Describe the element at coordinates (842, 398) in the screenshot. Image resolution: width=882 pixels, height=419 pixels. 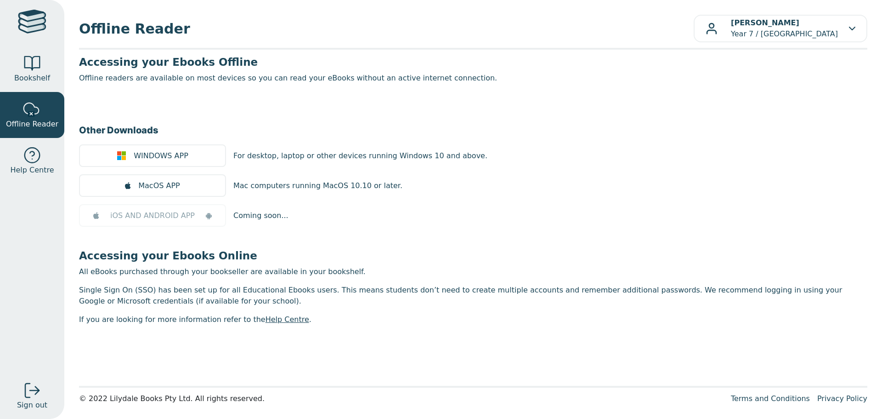
I see `a: Privacy Policy` at that location.